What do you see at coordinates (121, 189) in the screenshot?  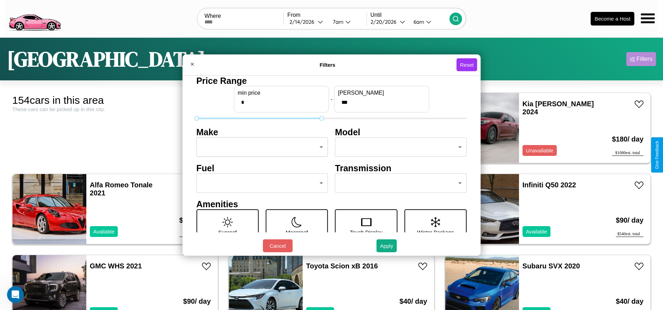 I see `a: Alfa Romeo Tonale 2021` at bounding box center [121, 189].